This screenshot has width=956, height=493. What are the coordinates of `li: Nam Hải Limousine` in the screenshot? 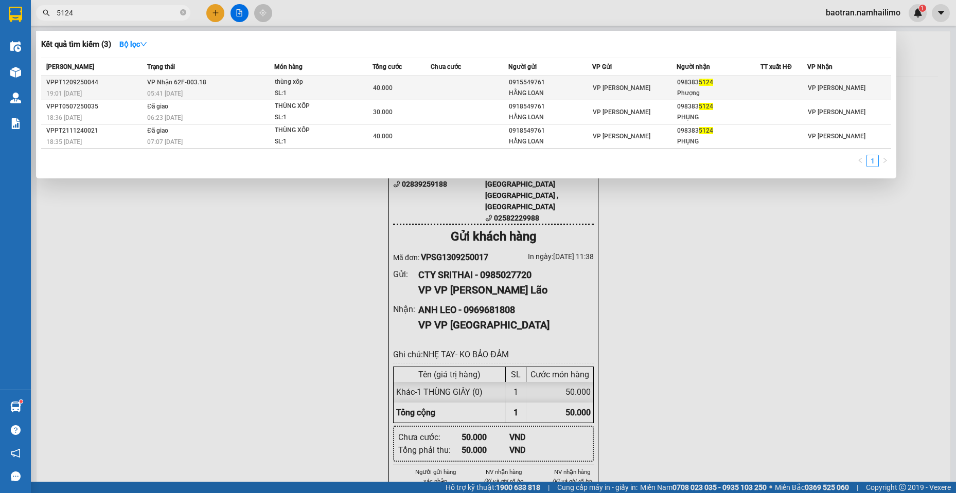 It's located at (77, 24).